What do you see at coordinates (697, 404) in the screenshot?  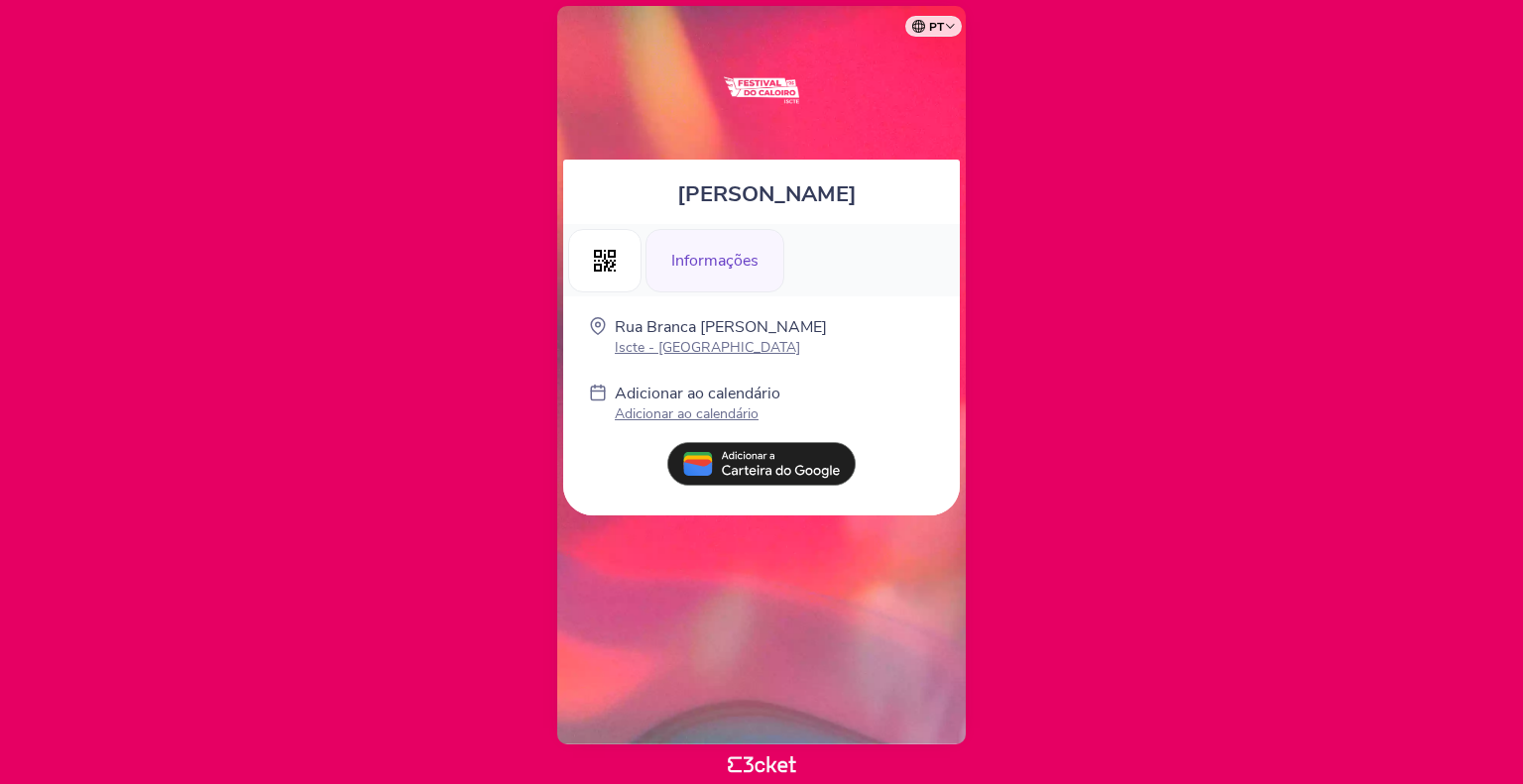 I see `a: Adicionar ao calendário Adicionar ao calendário` at bounding box center [697, 404].